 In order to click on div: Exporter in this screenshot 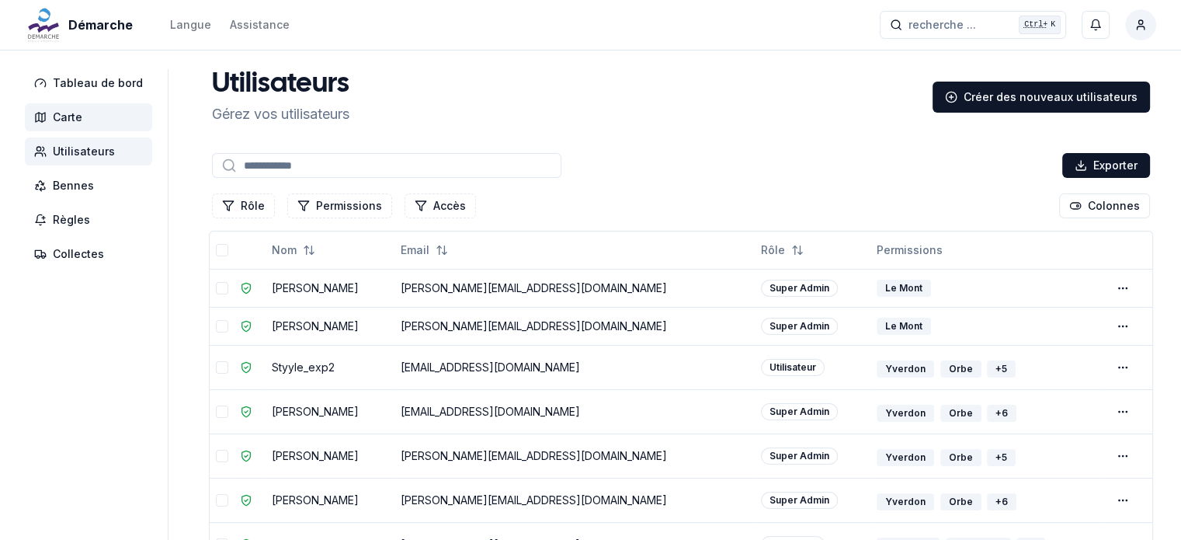, I will do `click(1106, 165)`.